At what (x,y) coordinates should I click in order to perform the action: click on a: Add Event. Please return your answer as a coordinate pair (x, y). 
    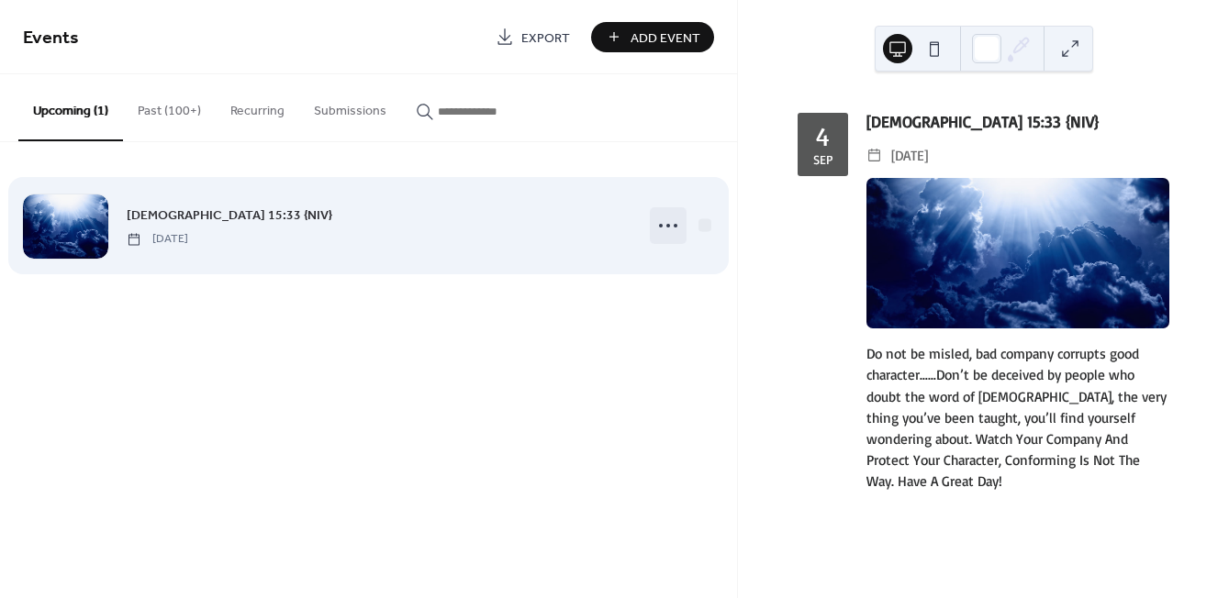
    Looking at the image, I should click on (652, 37).